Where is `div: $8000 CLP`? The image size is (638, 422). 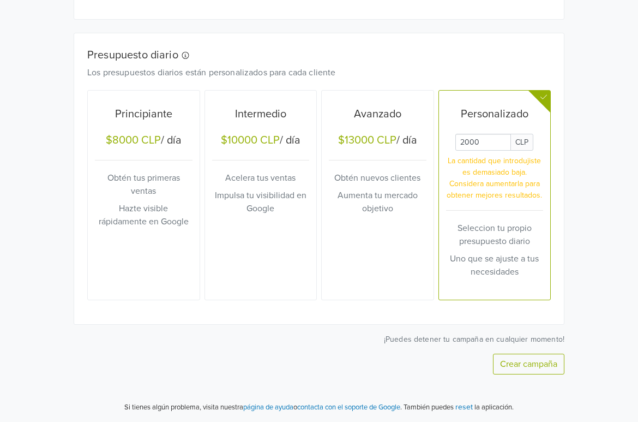 div: $8000 CLP is located at coordinates (133, 140).